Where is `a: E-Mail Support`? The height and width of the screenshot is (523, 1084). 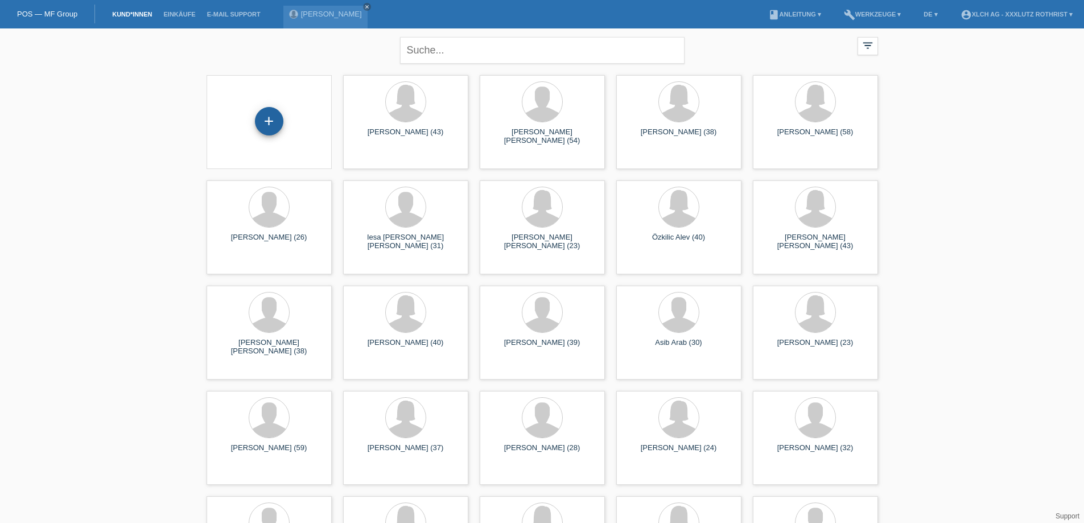
a: E-Mail Support is located at coordinates (234, 14).